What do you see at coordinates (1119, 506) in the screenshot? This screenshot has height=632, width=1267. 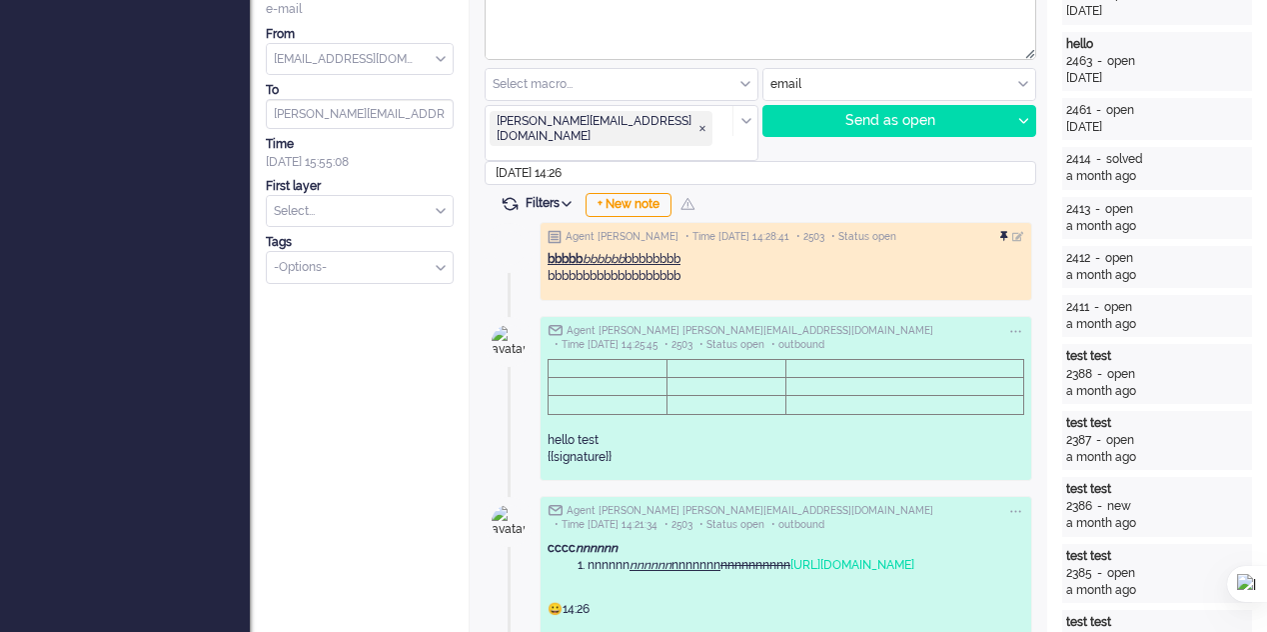 I see `div: new` at bounding box center [1119, 506].